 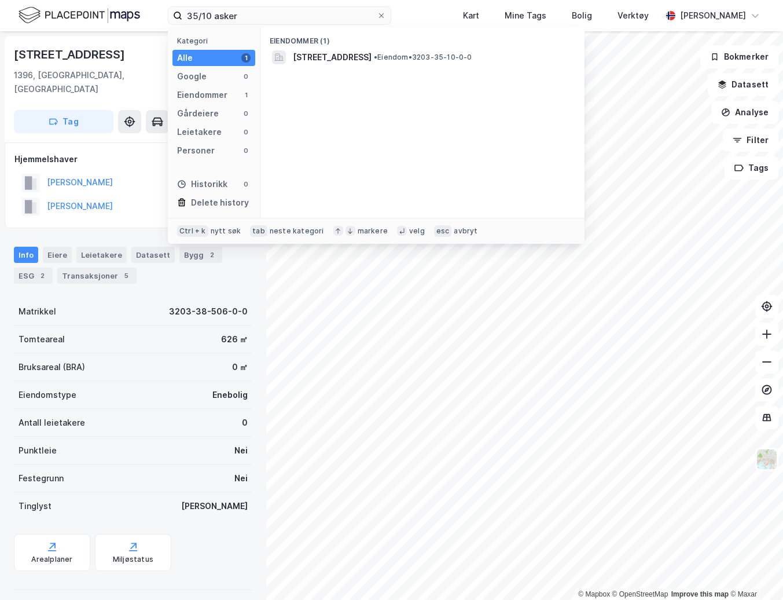 What do you see at coordinates (42, 339) in the screenshot?
I see `div: Tomteareal` at bounding box center [42, 339].